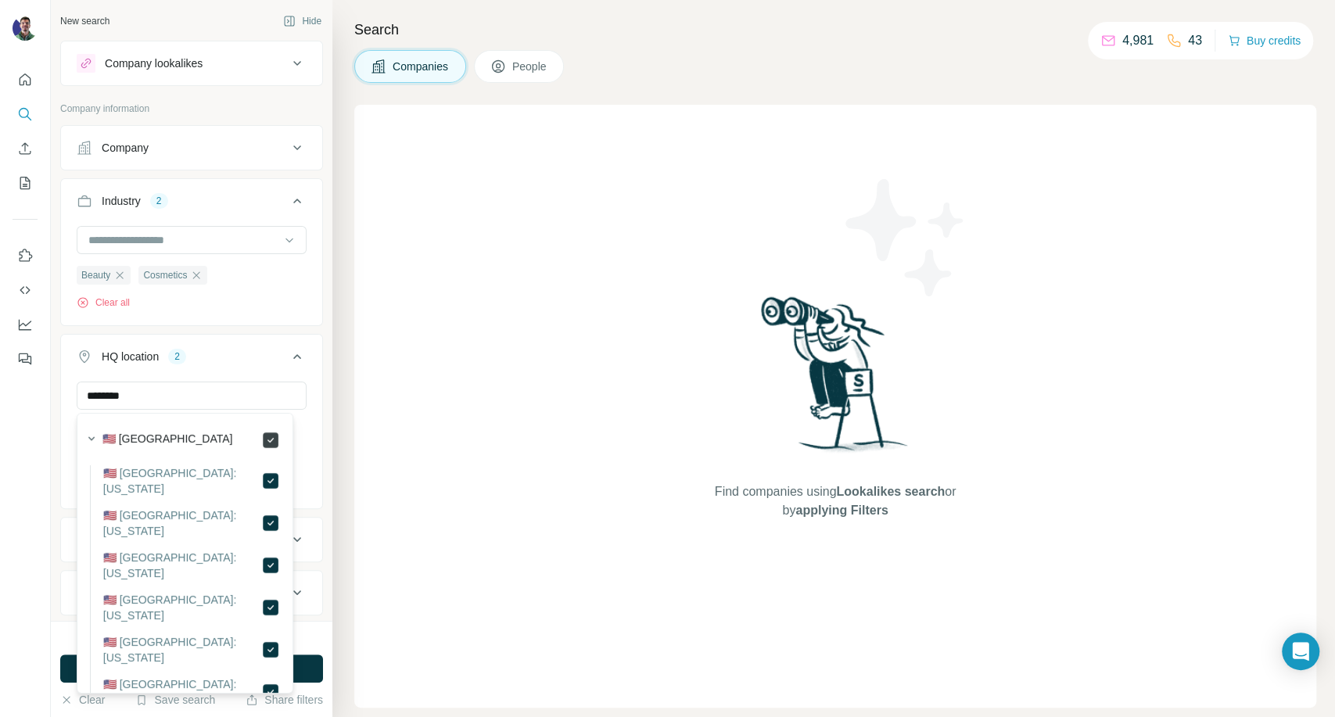 The width and height of the screenshot is (1335, 717). What do you see at coordinates (125, 148) in the screenshot?
I see `div: Company` at bounding box center [125, 148].